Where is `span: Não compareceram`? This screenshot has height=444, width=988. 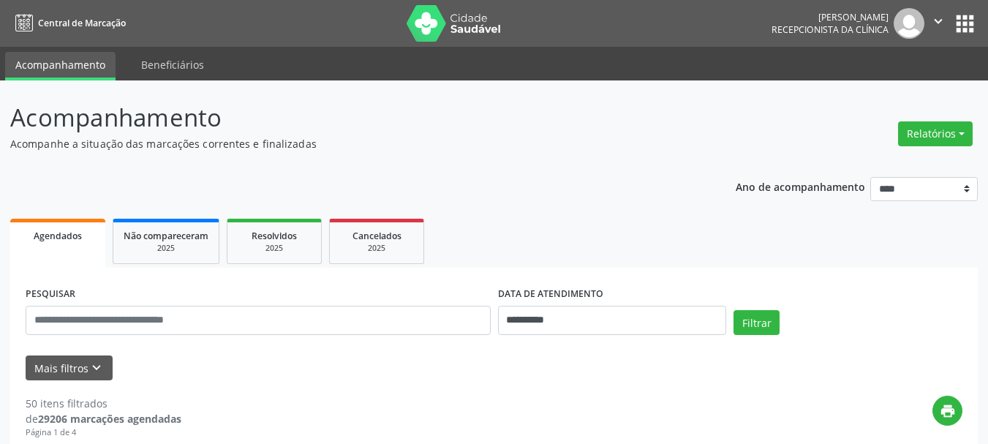 span: Não compareceram is located at coordinates (166, 236).